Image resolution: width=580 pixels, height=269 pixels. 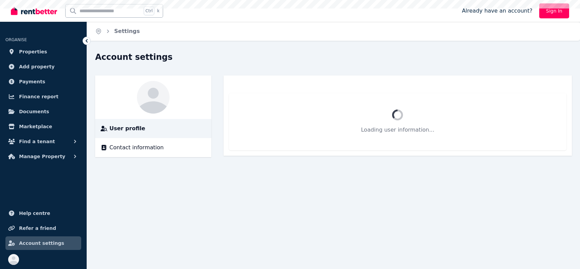 I want to click on span: User profile, so click(x=127, y=128).